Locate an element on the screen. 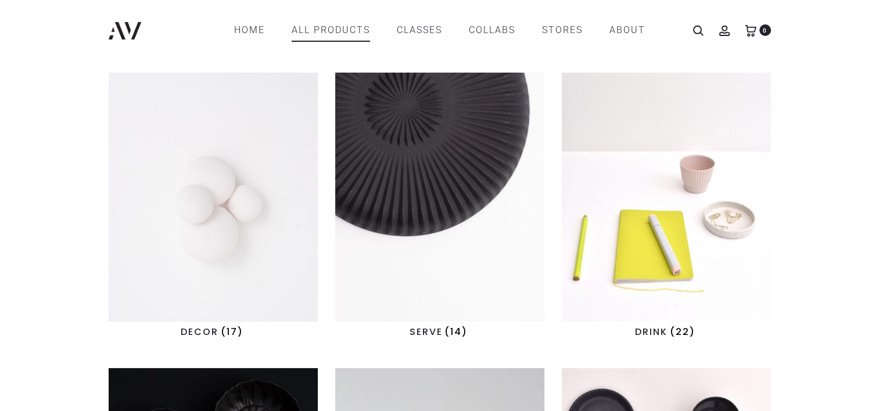 This screenshot has height=411, width=879. h2: SERVE is located at coordinates (440, 332).